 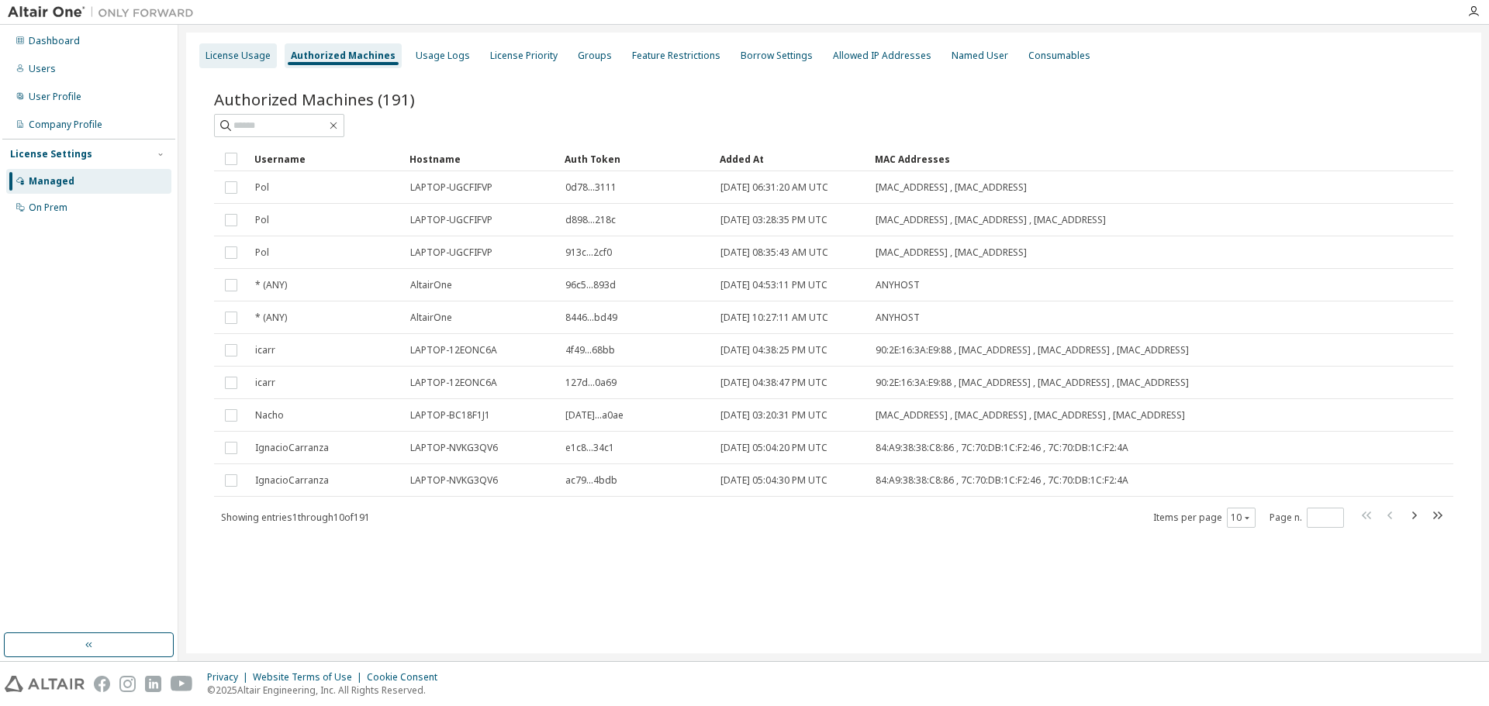 What do you see at coordinates (238, 56) in the screenshot?
I see `div: License Usage` at bounding box center [238, 56].